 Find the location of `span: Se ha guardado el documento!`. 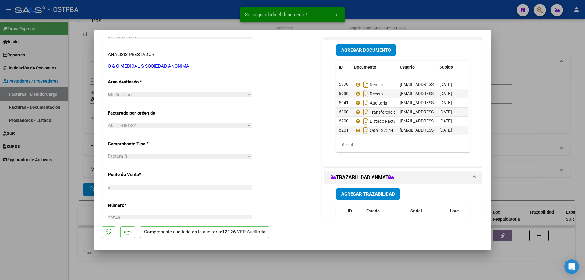

span: Se ha guardado el documento! is located at coordinates (276, 15).